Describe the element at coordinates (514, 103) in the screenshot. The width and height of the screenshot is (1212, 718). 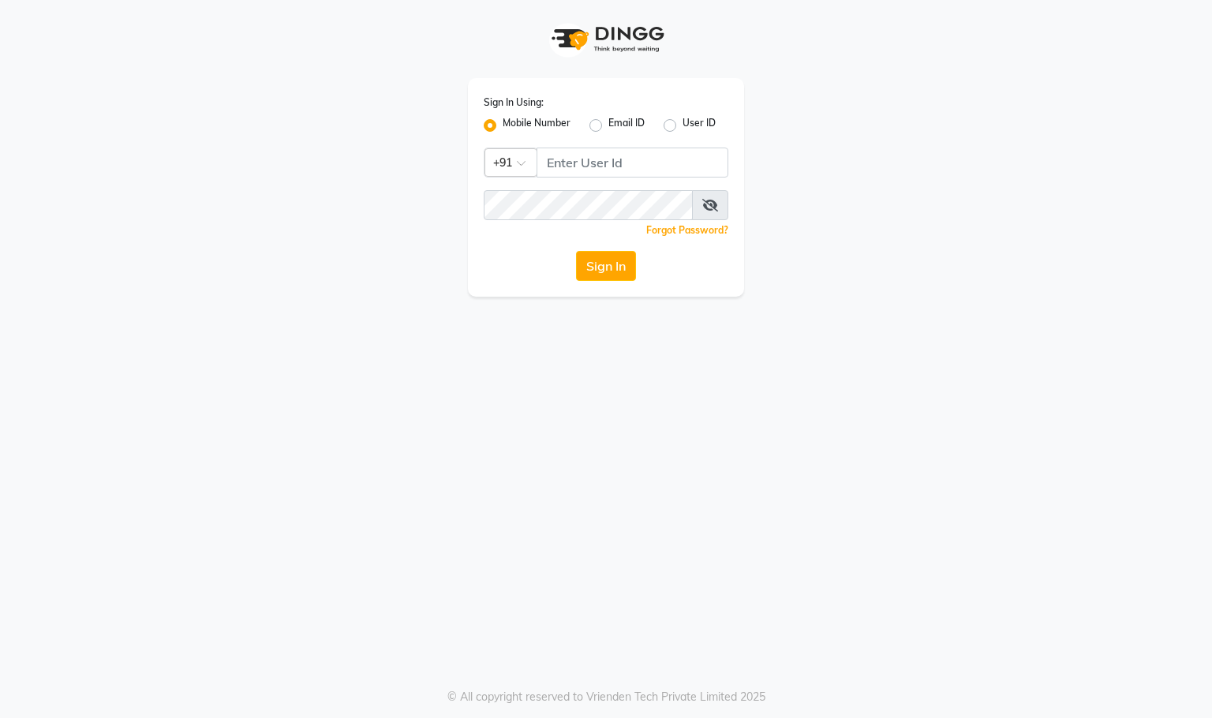
I see `label: Sign In Using:` at that location.